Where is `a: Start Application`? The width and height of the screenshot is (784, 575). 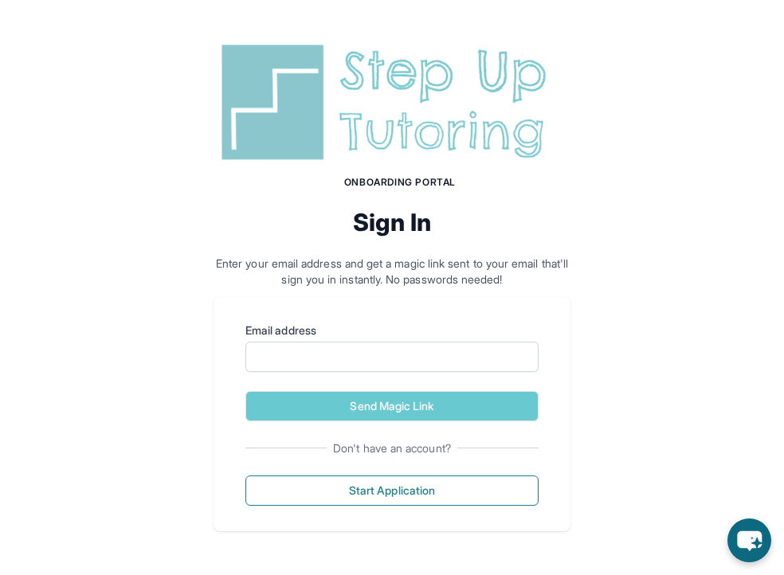
a: Start Application is located at coordinates (392, 491).